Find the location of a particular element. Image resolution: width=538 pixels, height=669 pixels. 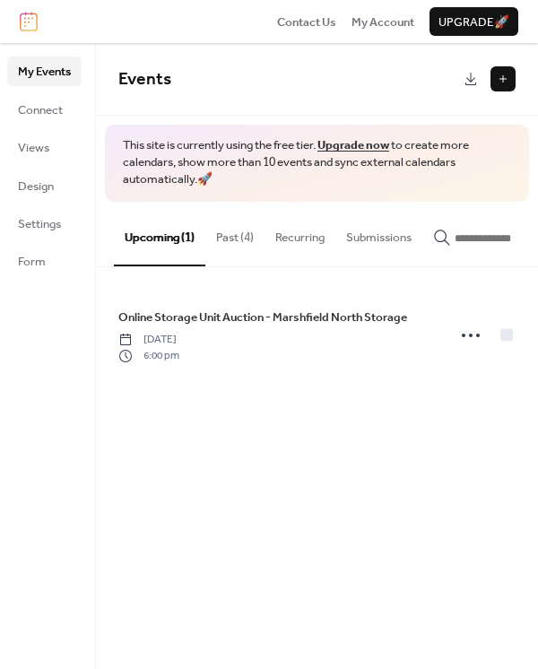

a: Online Storage Unit Auction - Marshfield North Storage is located at coordinates (263, 318).